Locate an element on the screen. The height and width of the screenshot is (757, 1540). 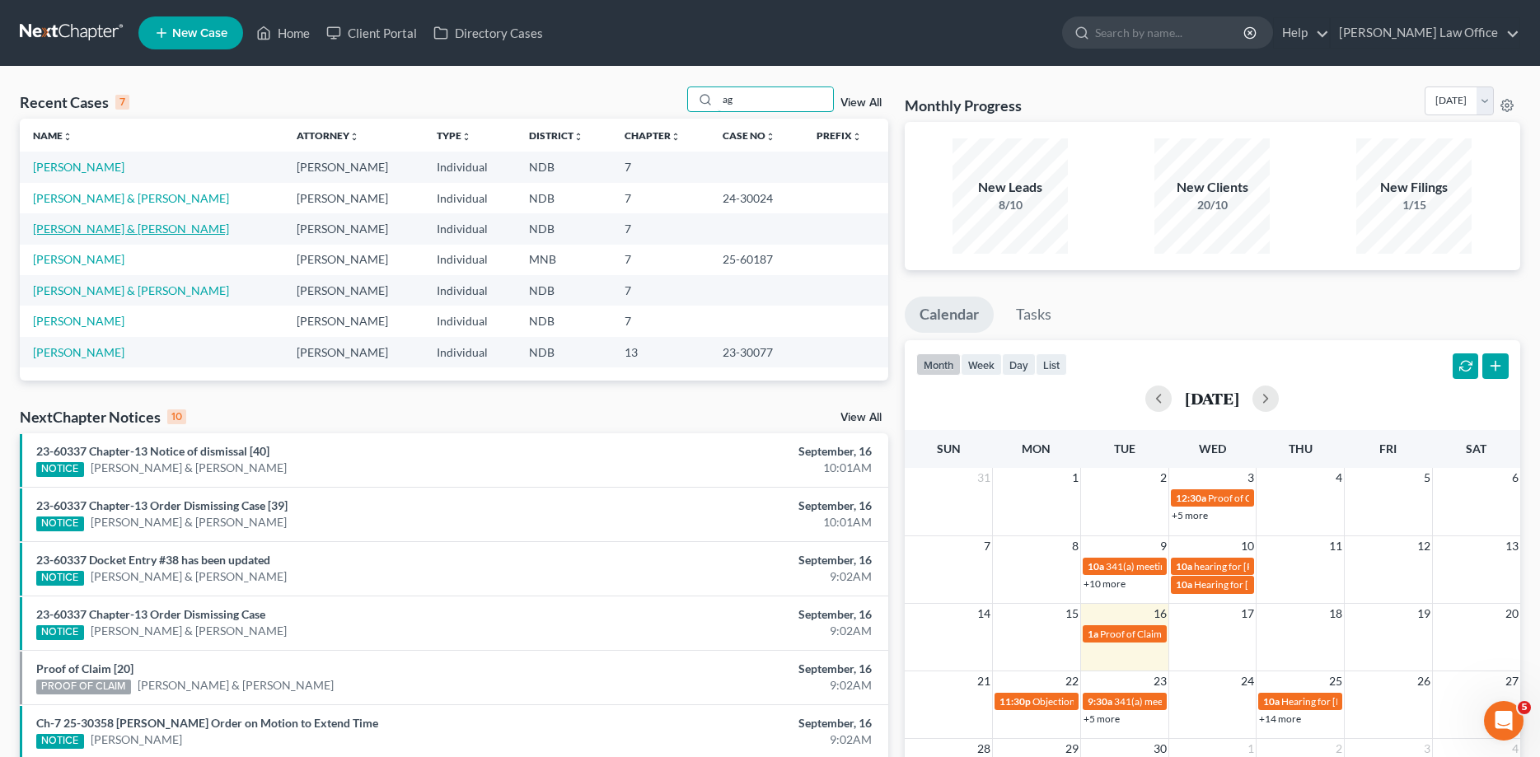
div: NextChapter Notices is located at coordinates (103, 417).